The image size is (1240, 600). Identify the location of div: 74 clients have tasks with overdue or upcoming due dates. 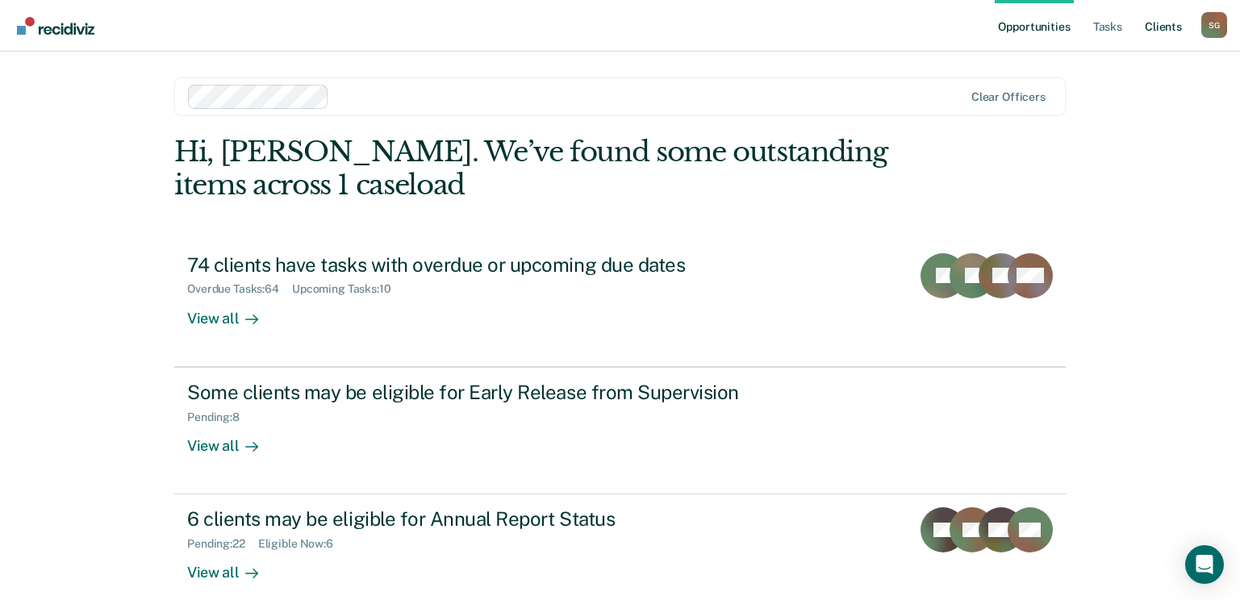
(471, 265).